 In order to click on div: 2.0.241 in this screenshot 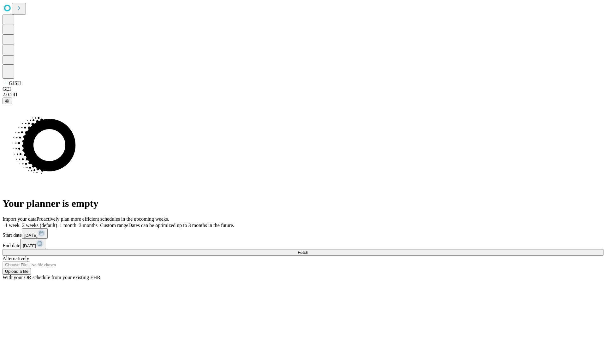, I will do `click(303, 95)`.